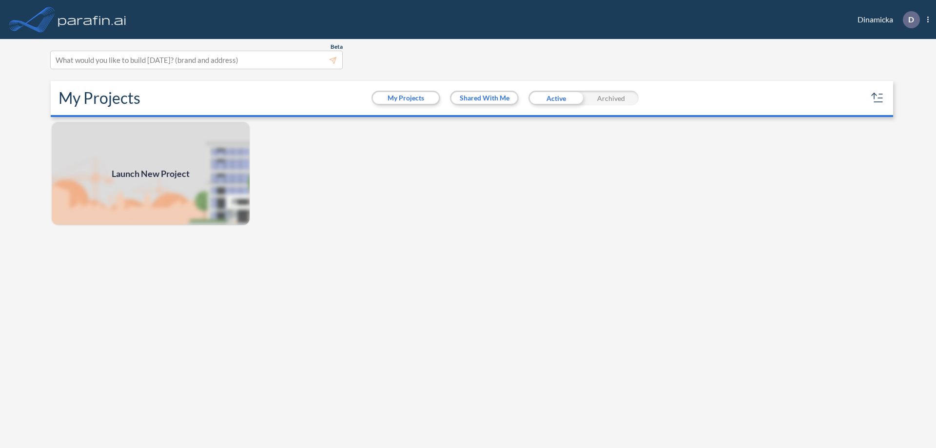  I want to click on h2: My Projects, so click(99, 98).